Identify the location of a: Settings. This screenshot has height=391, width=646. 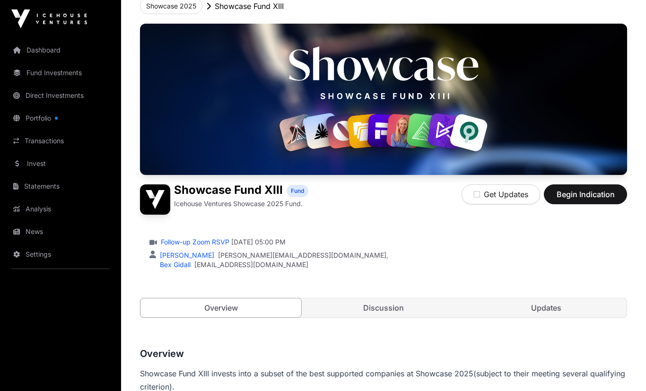
(61, 254).